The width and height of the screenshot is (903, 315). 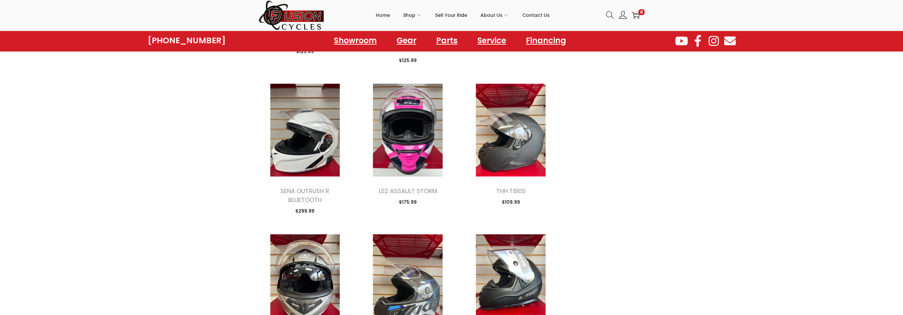 I want to click on a: Home, so click(x=383, y=15).